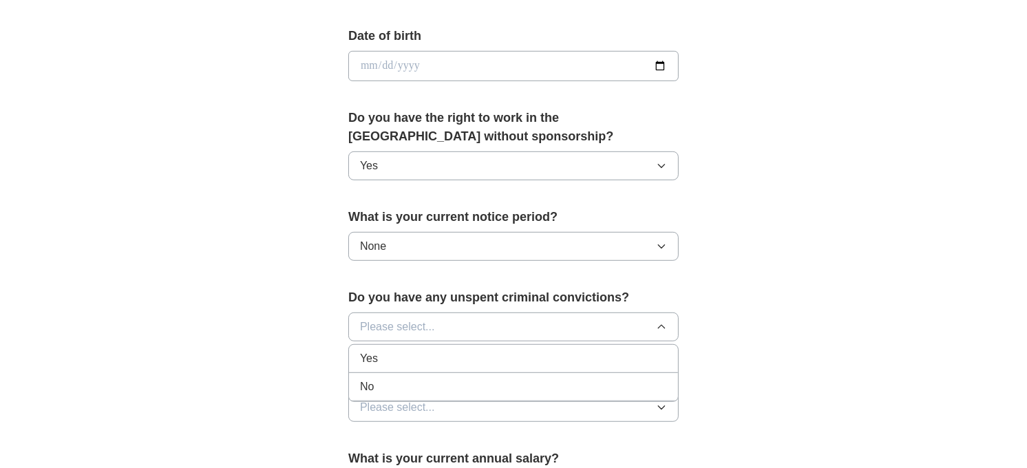 The image size is (1027, 468). I want to click on button: None, so click(514, 246).